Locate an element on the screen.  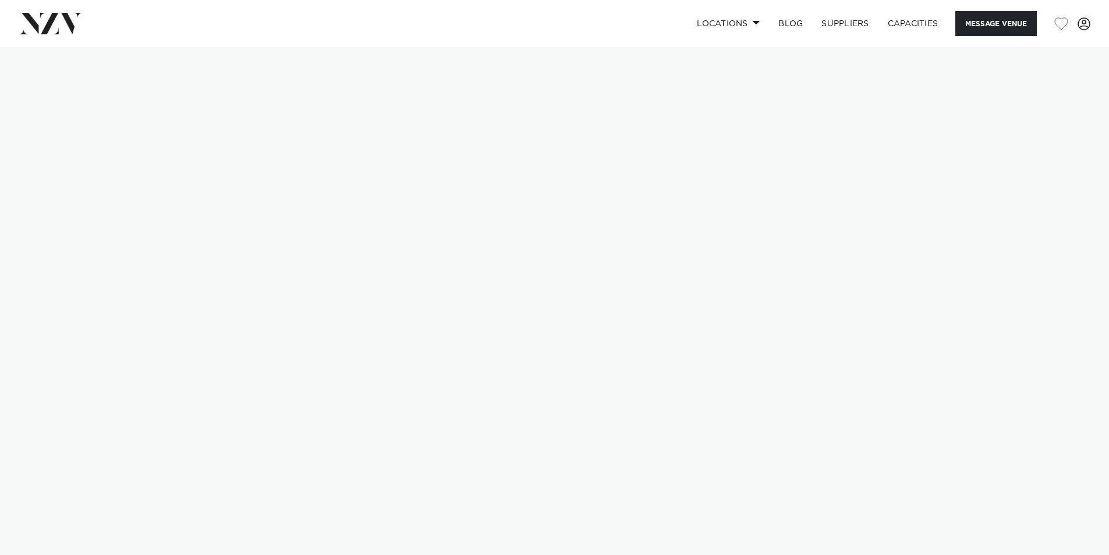
button: Message Venue is located at coordinates (996, 23).